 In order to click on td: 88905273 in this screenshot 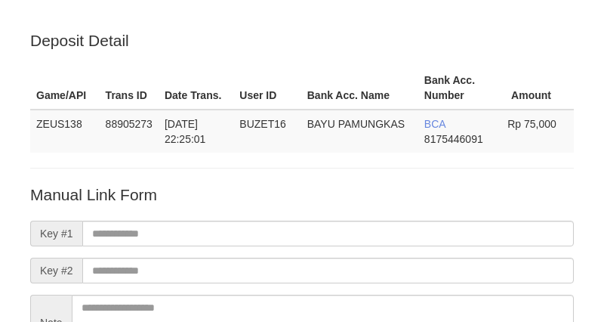, I will do `click(129, 131)`.